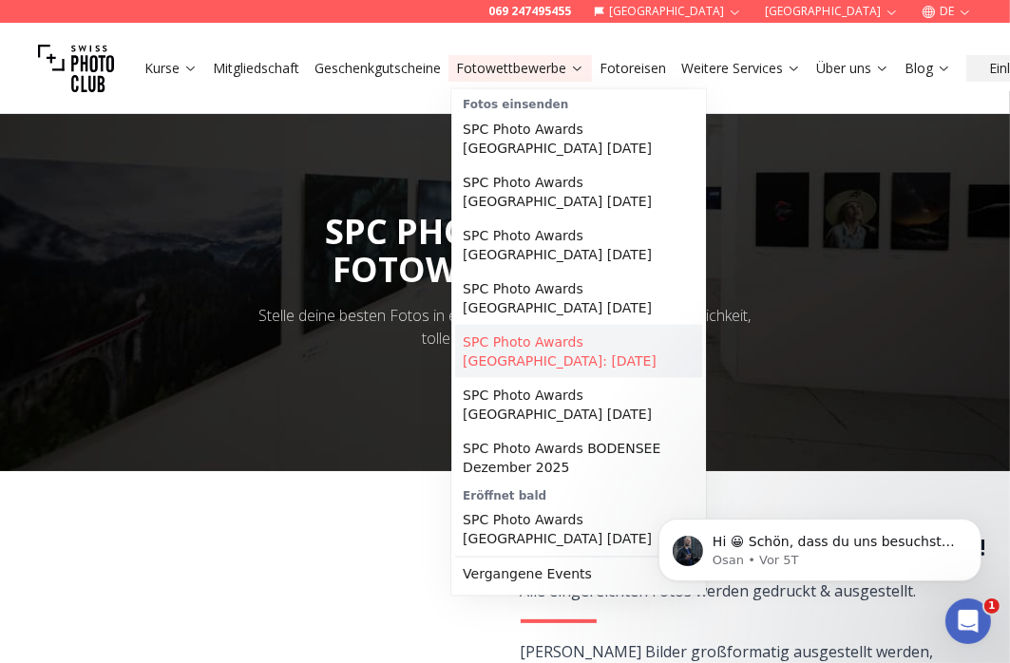  I want to click on span: Hi 😀 Schön, dass du uns besuchst. Stell' uns gerne jederzeit Fragen oder hinterlasse ein Feedback., so click(203, 82).